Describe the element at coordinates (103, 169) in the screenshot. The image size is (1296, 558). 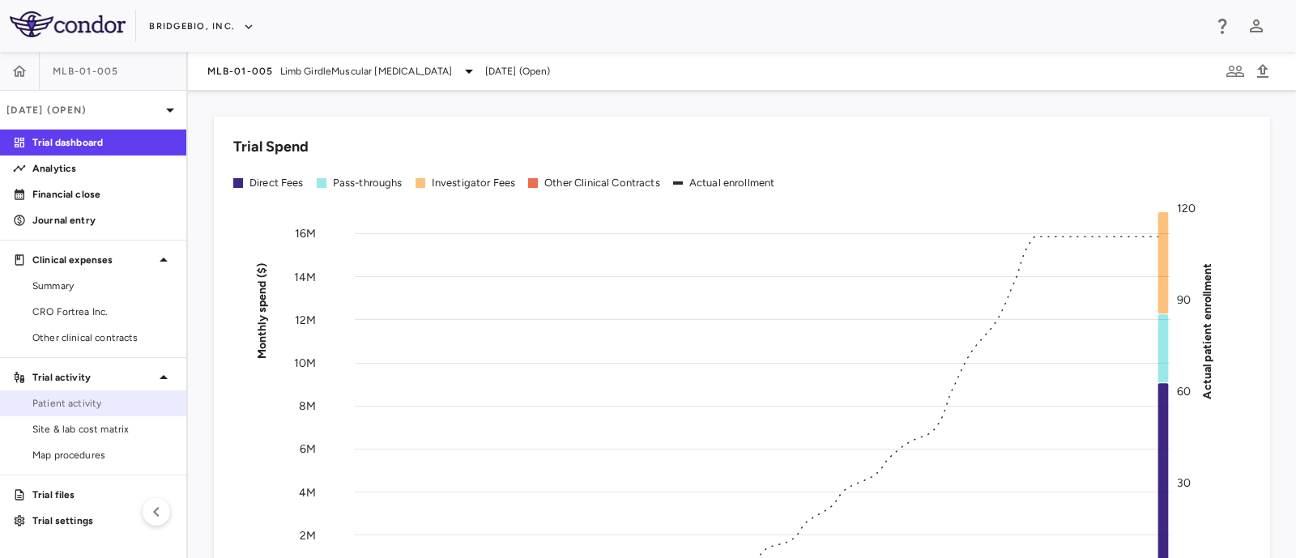
I see `p: Analytics` at that location.